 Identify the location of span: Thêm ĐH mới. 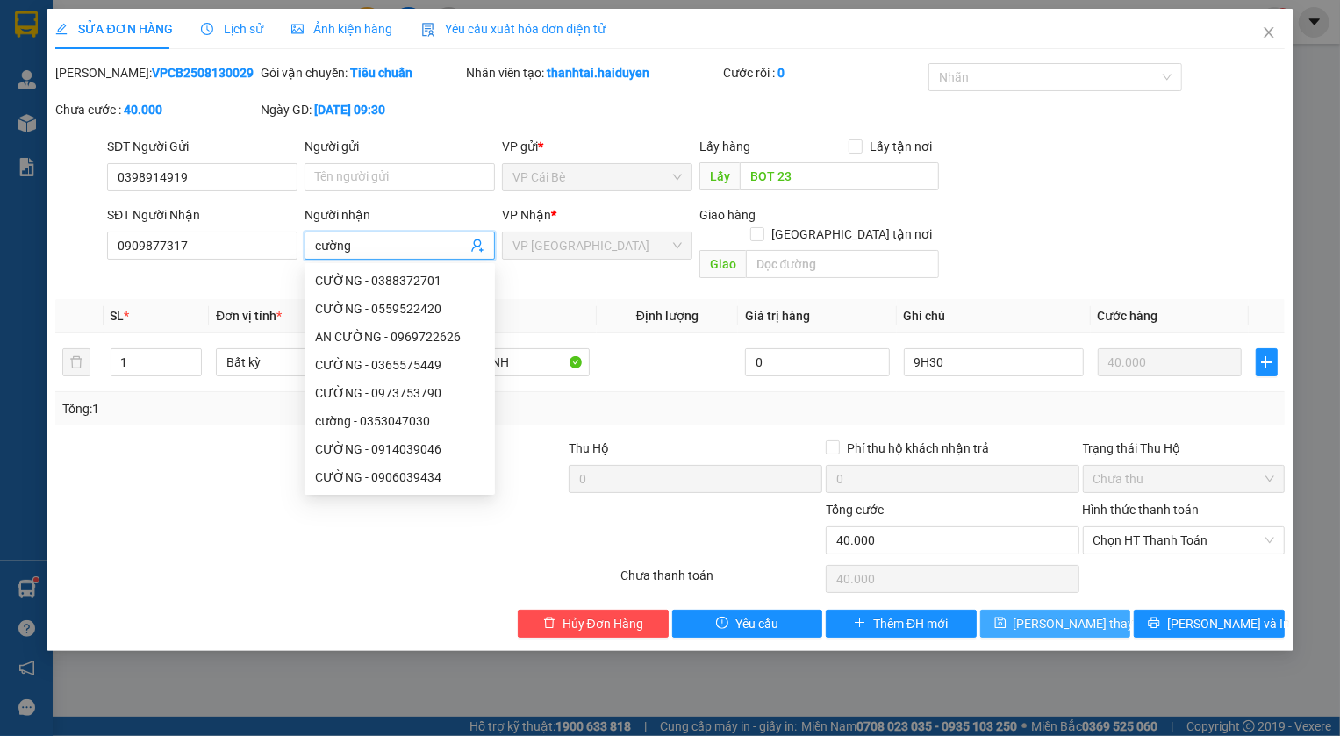
(910, 624).